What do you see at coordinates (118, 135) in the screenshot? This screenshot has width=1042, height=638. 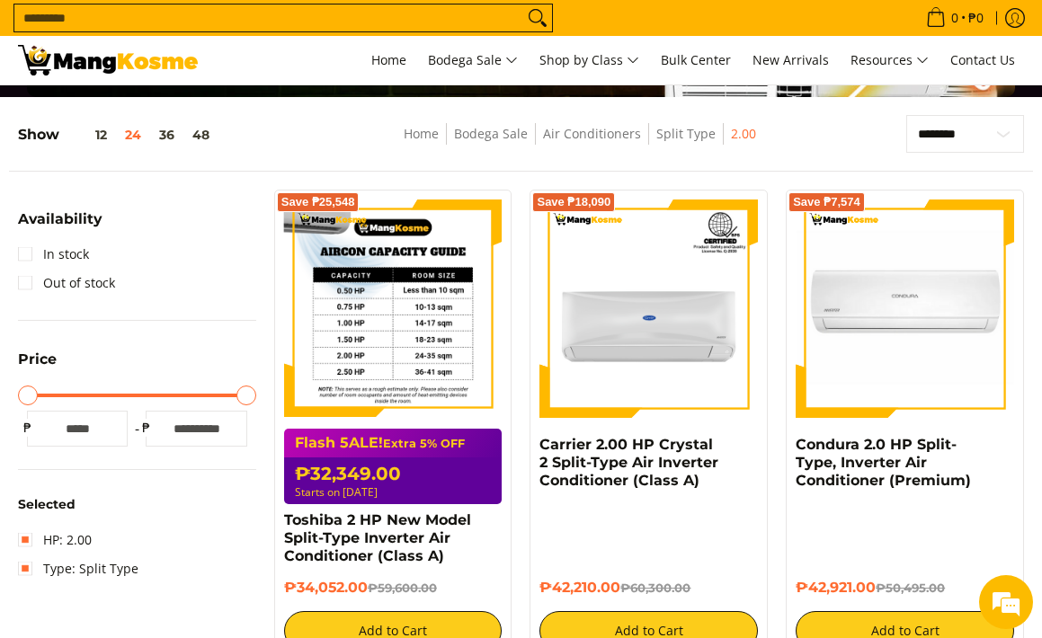 I see `h5: Show` at bounding box center [118, 135].